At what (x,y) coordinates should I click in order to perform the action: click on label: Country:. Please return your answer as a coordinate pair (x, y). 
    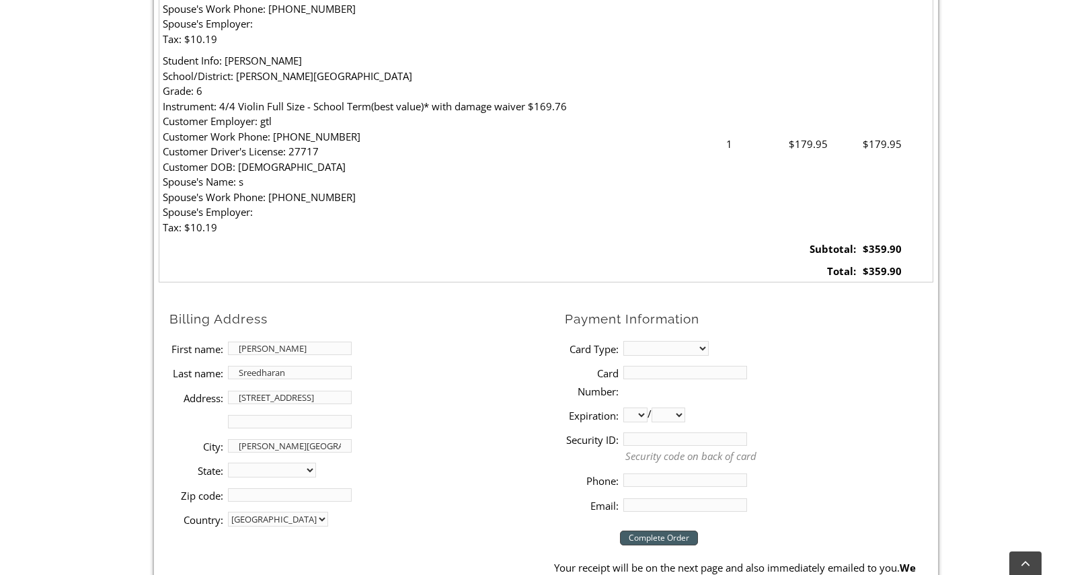
    Looking at the image, I should click on (196, 520).